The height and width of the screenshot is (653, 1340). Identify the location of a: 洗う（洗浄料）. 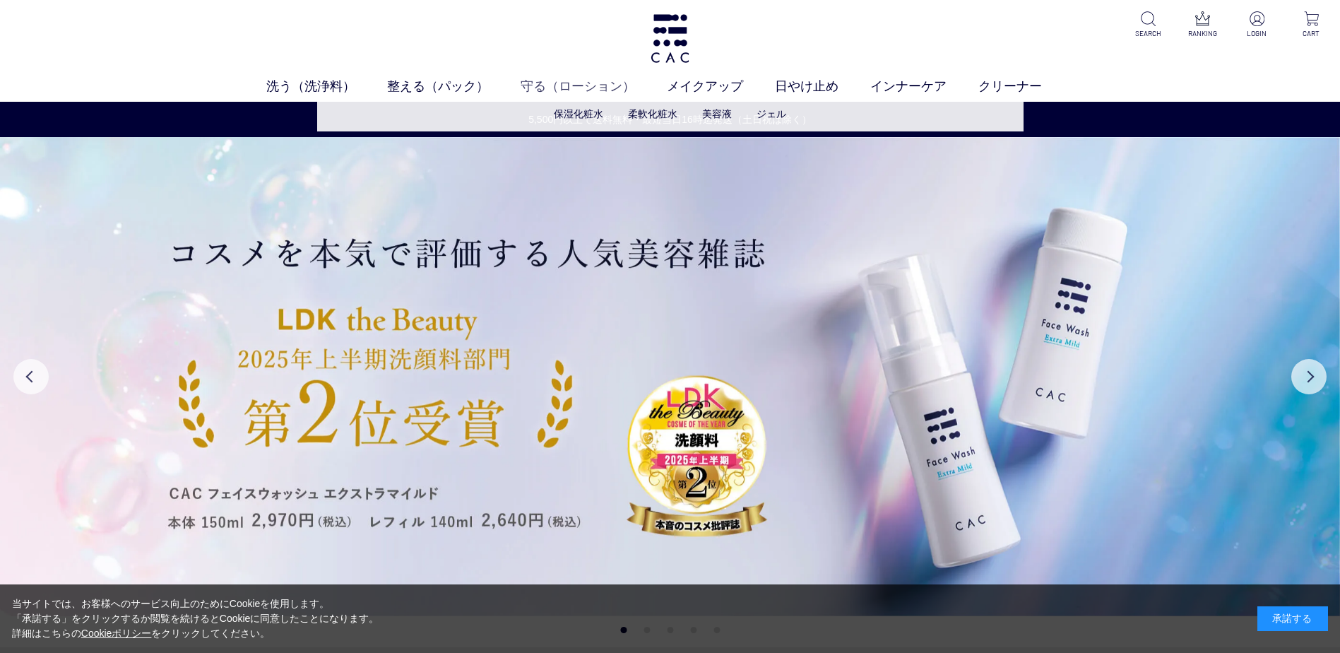
(326, 86).